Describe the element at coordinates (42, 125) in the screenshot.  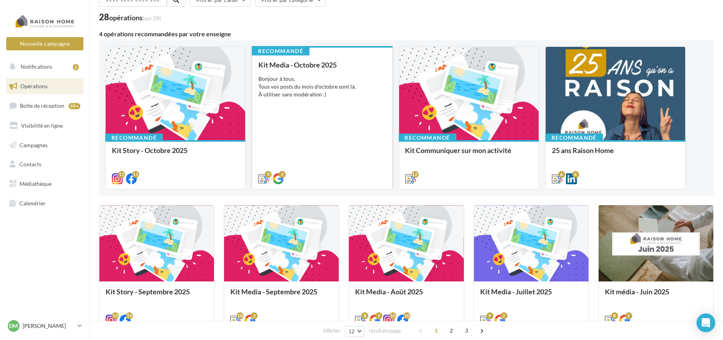
I see `span: Visibilité en ligne` at that location.